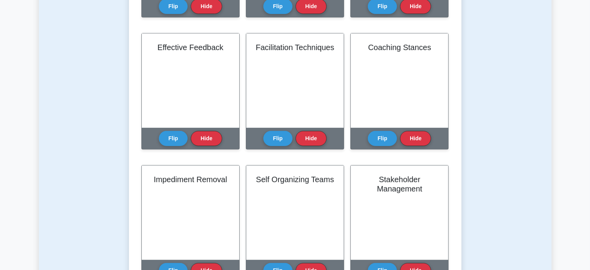 The width and height of the screenshot is (590, 270). What do you see at coordinates (399, 47) in the screenshot?
I see `h2: Coaching Stances` at bounding box center [399, 47].